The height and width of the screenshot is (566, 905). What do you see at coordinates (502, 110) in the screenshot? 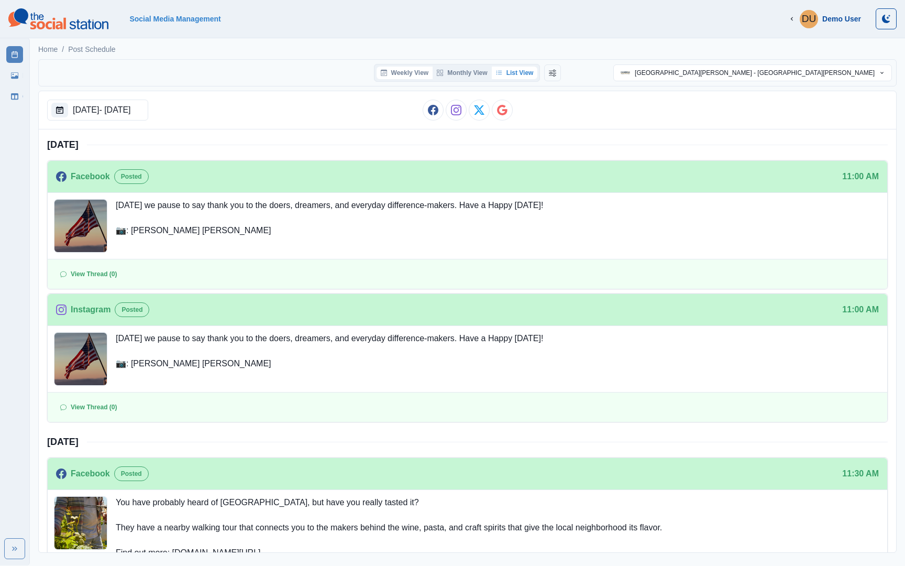
I see `button: Google` at bounding box center [502, 110].